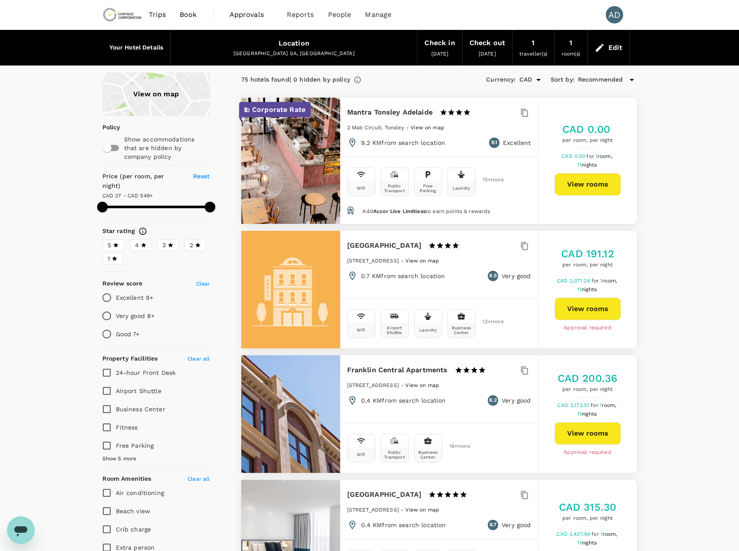  What do you see at coordinates (455, 446) in the screenshot?
I see `span: 16 + more` at bounding box center [455, 446].